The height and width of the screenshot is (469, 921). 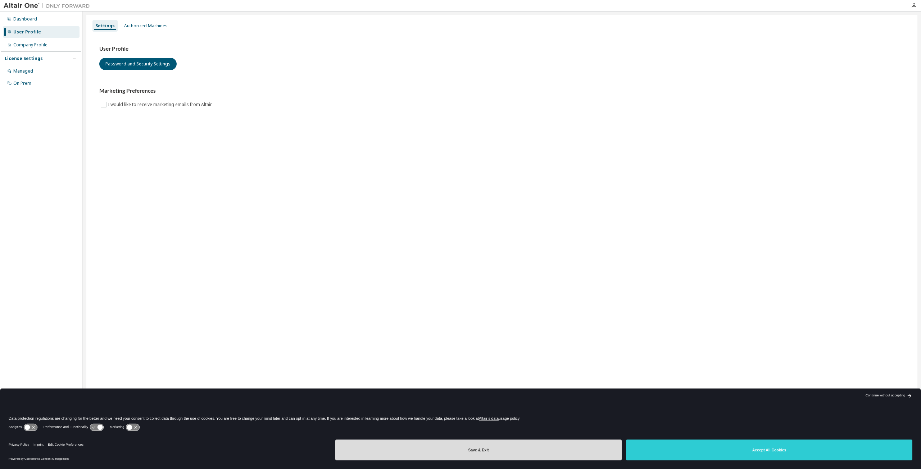 What do you see at coordinates (160, 105) in the screenshot?
I see `label: I would like to receive marketing emails from Altair` at bounding box center [160, 105].